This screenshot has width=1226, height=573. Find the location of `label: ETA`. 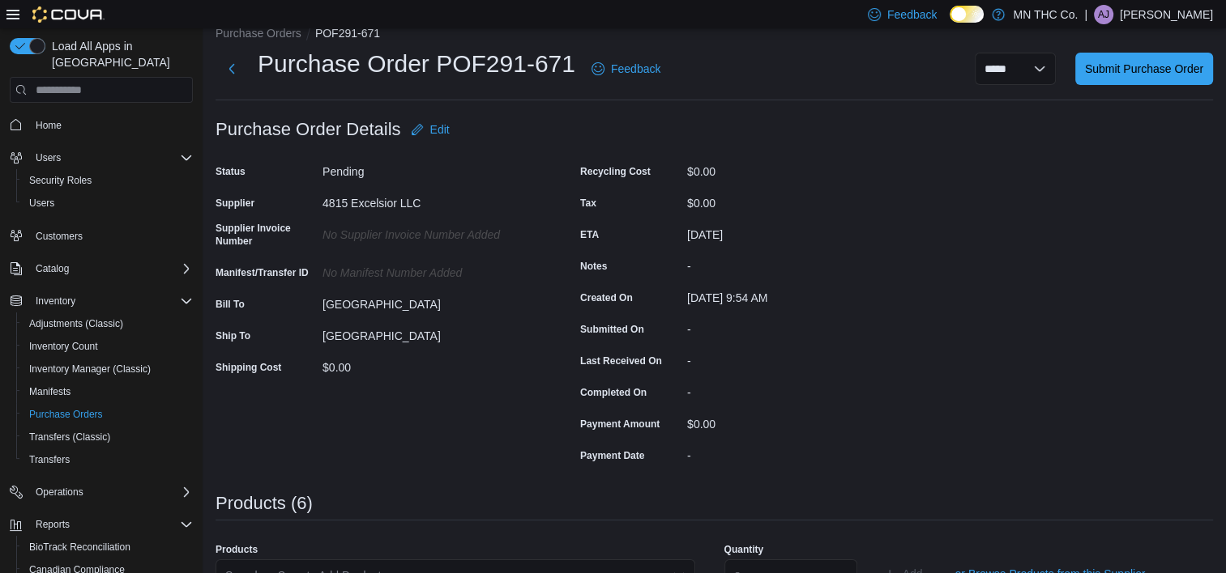

label: ETA is located at coordinates (589, 235).